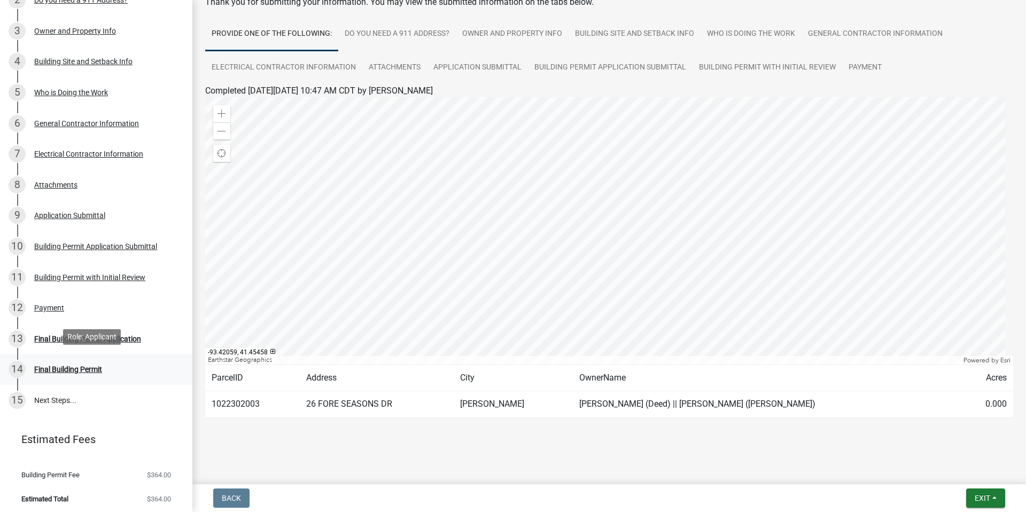  I want to click on div: 11, so click(17, 277).